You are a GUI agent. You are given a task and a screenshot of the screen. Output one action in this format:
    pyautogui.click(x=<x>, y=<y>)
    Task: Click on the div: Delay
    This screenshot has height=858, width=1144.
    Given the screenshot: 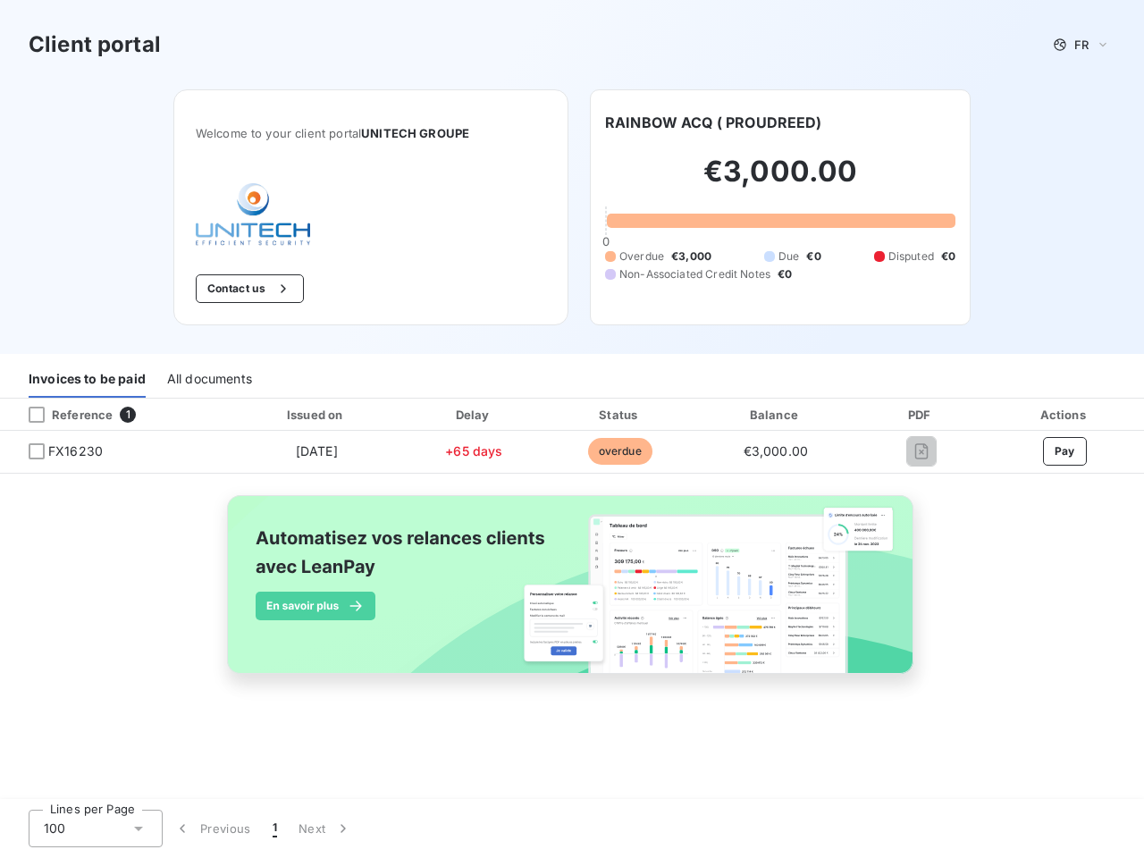 What is the action you would take?
    pyautogui.click(x=474, y=415)
    